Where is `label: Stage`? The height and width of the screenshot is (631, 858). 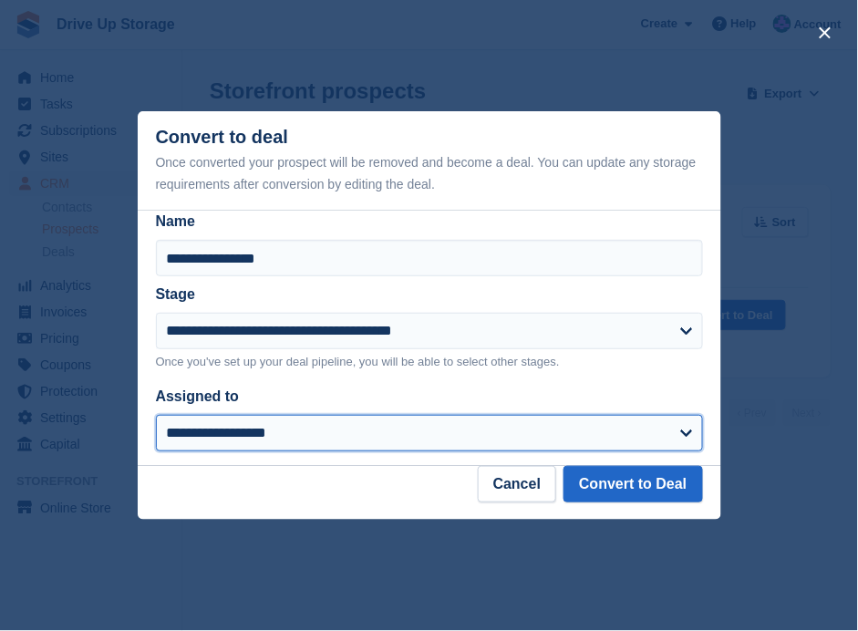
label: Stage is located at coordinates (176, 294).